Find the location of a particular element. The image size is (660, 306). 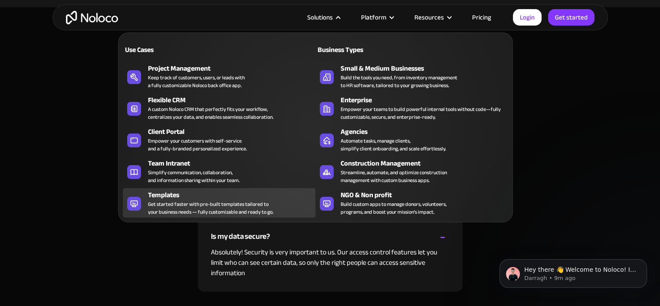

a: Project ManagementKeep track of customers, users, or leads witha fully customizable Noloco back o... is located at coordinates (219, 76).